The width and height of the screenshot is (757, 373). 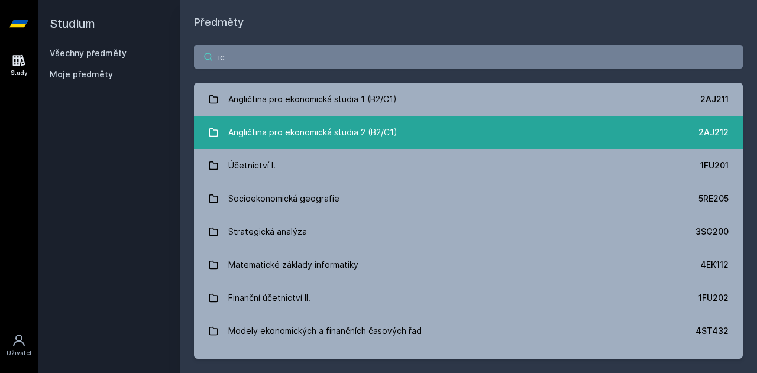 I want to click on div: 1FU201, so click(x=715, y=166).